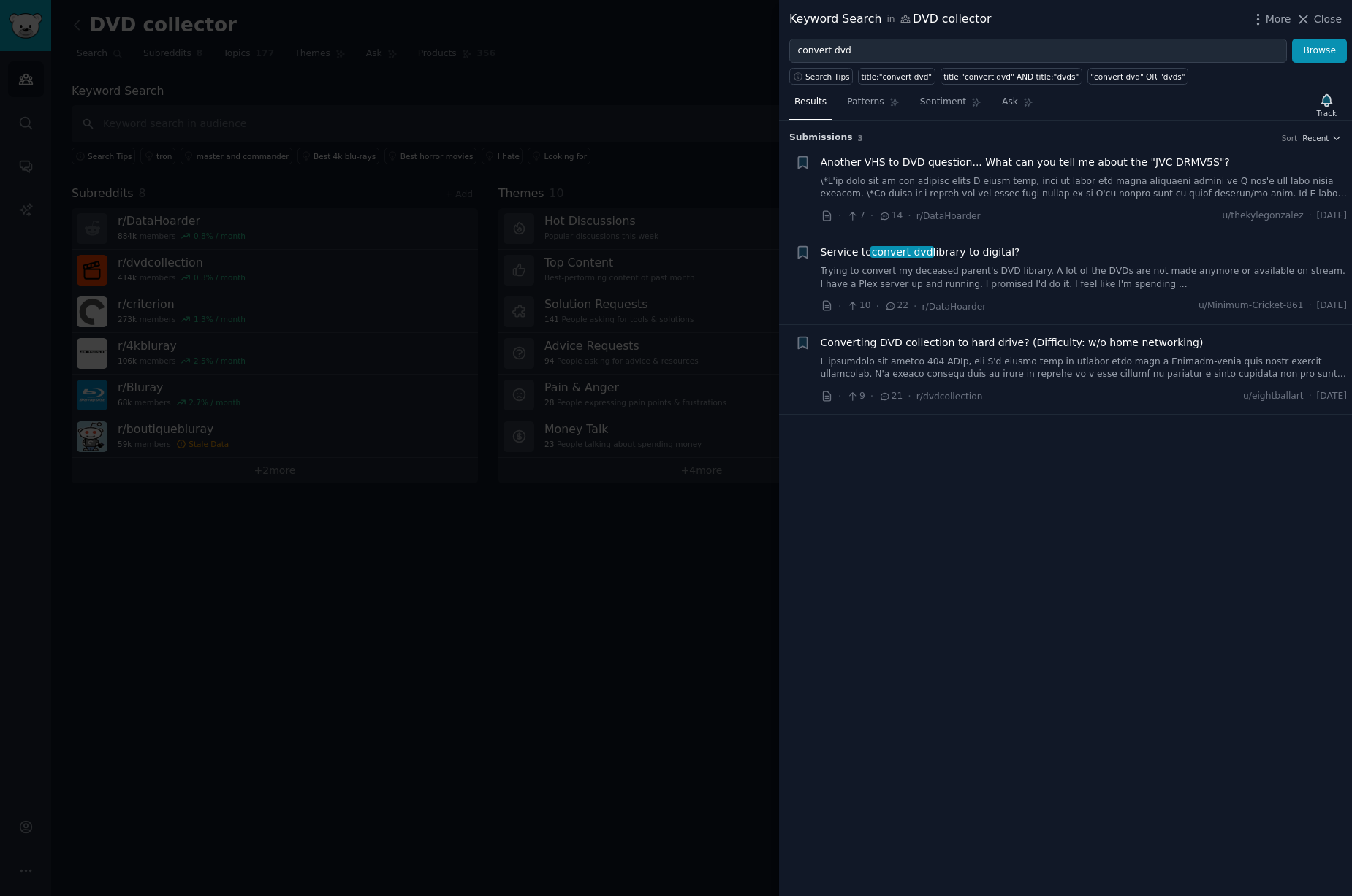  I want to click on span: 14, so click(890, 216).